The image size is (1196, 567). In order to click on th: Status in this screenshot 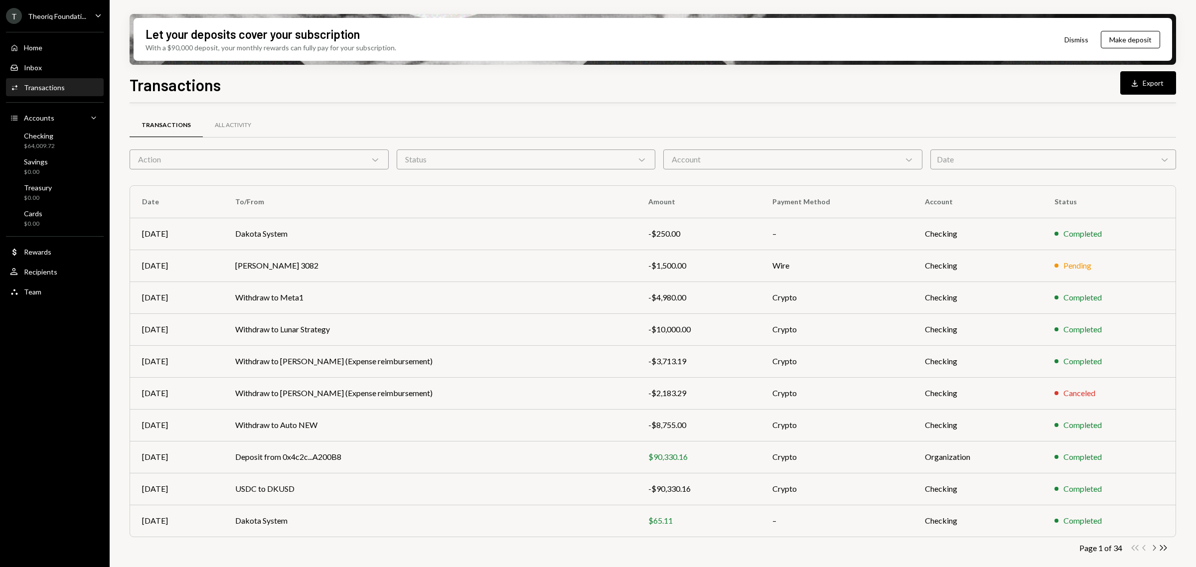, I will do `click(1109, 202)`.